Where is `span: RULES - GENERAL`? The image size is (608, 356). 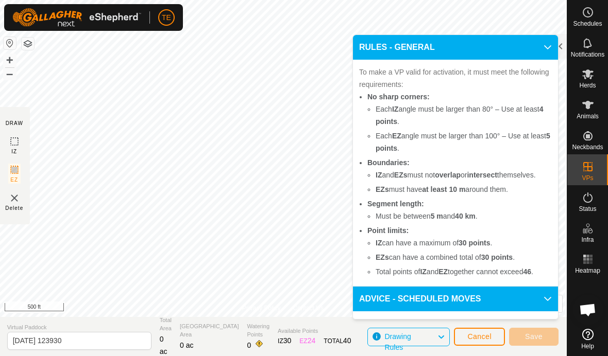
span: RULES - GENERAL is located at coordinates (397, 47).